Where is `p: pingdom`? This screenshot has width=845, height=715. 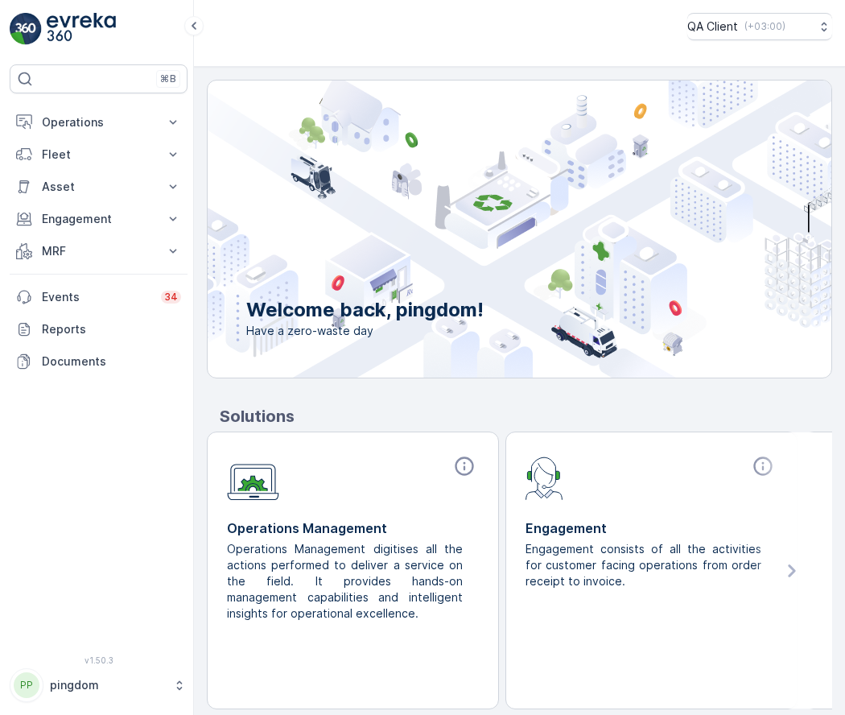
p: pingdom is located at coordinates (107, 685).